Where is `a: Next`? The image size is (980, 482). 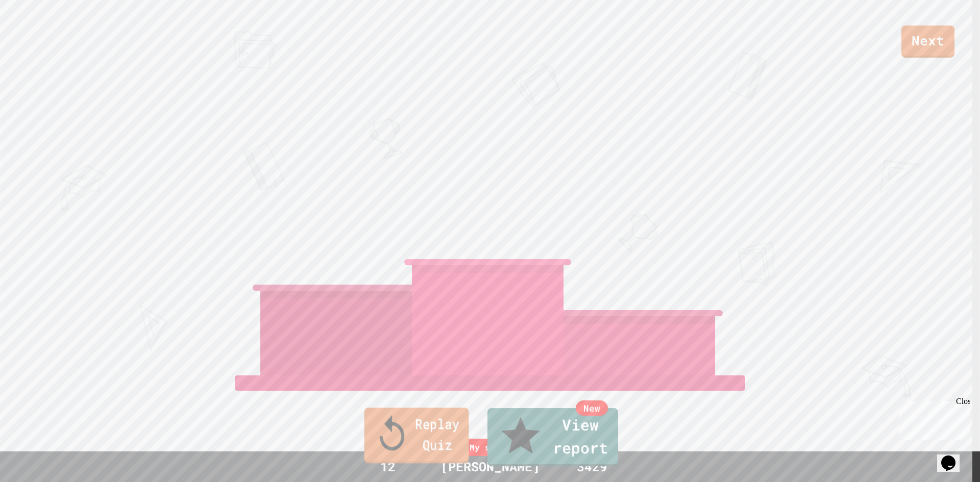
a: Next is located at coordinates (928, 41).